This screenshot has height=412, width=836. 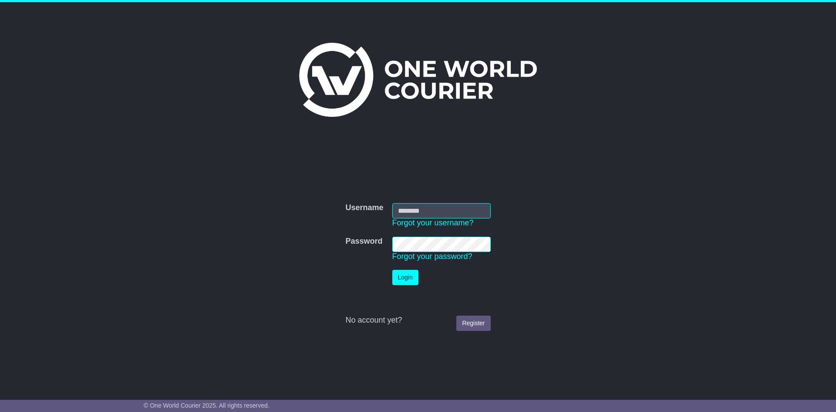 I want to click on a: Register, so click(x=473, y=323).